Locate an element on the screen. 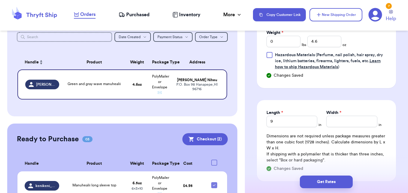 This screenshot has width=408, height=193. strong: 4.6 oz is located at coordinates (137, 84).